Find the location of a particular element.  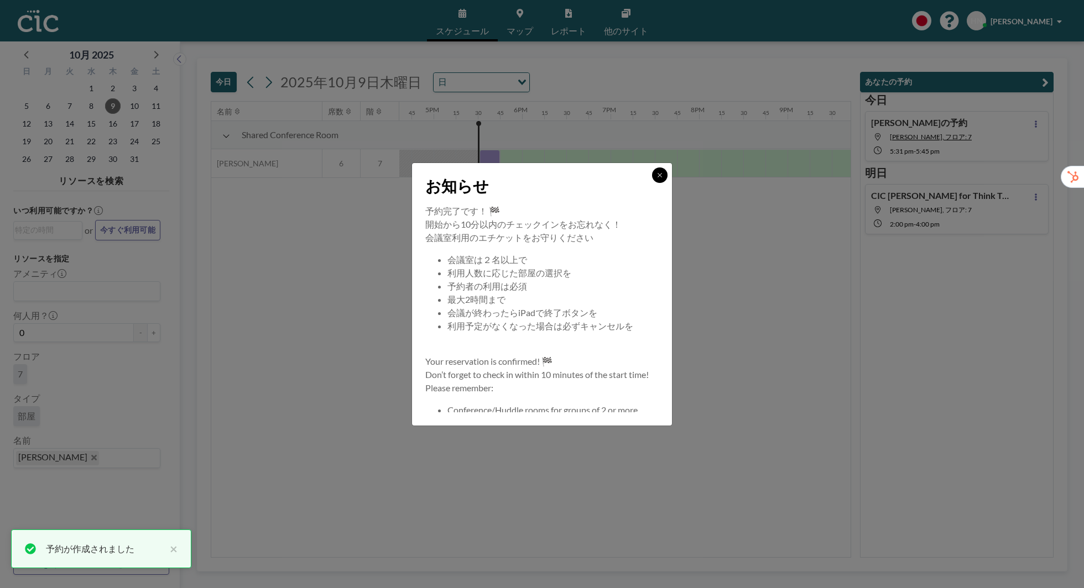

span: 最大2時間まで is located at coordinates (476, 299).